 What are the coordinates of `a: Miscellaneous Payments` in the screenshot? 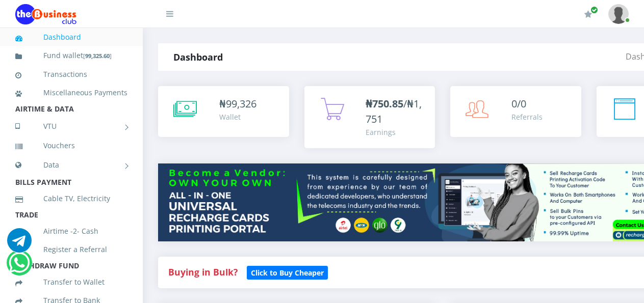 It's located at (71, 93).